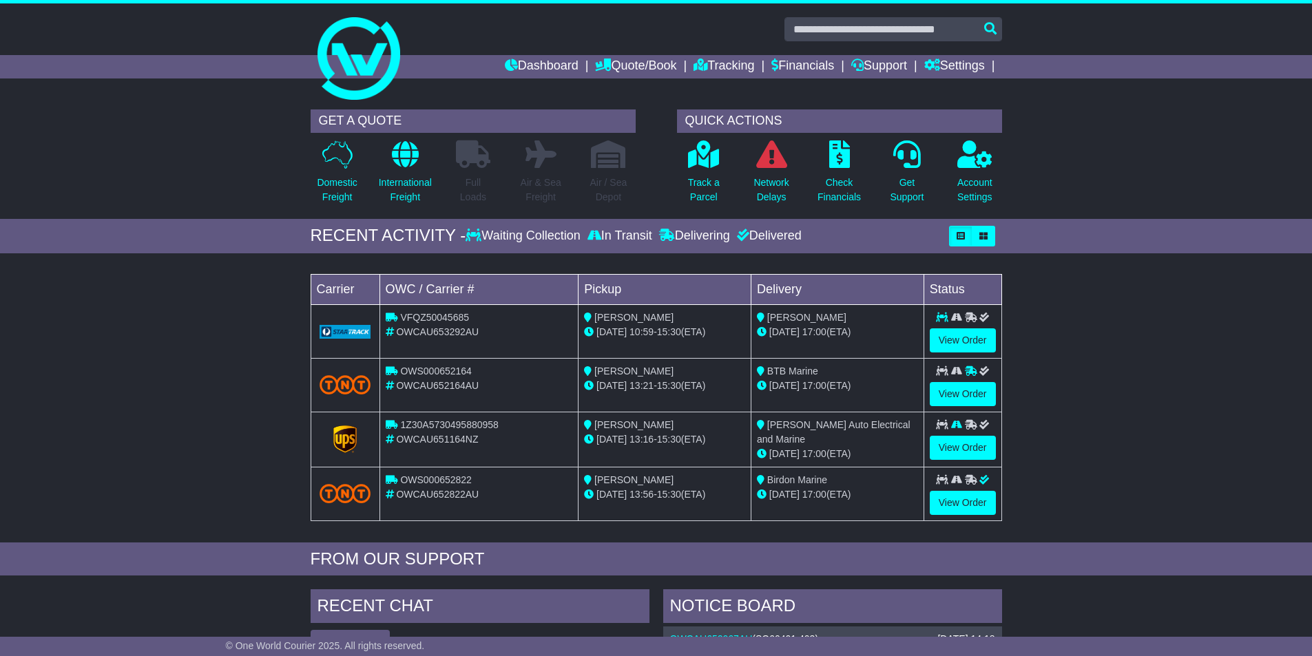 The width and height of the screenshot is (1312, 656). Describe the element at coordinates (405, 190) in the screenshot. I see `p: International Freight` at that location.